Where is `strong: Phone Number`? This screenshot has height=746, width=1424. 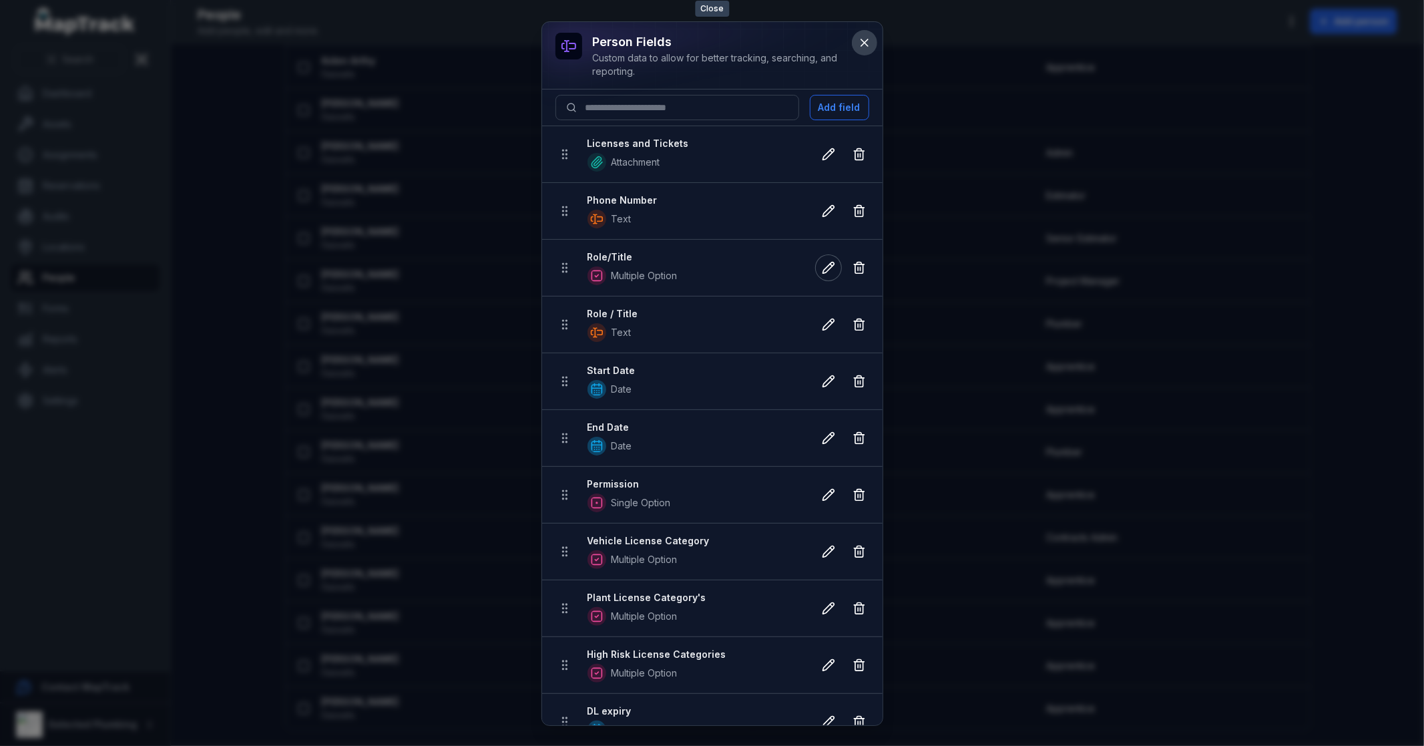
strong: Phone Number is located at coordinates (695, 200).